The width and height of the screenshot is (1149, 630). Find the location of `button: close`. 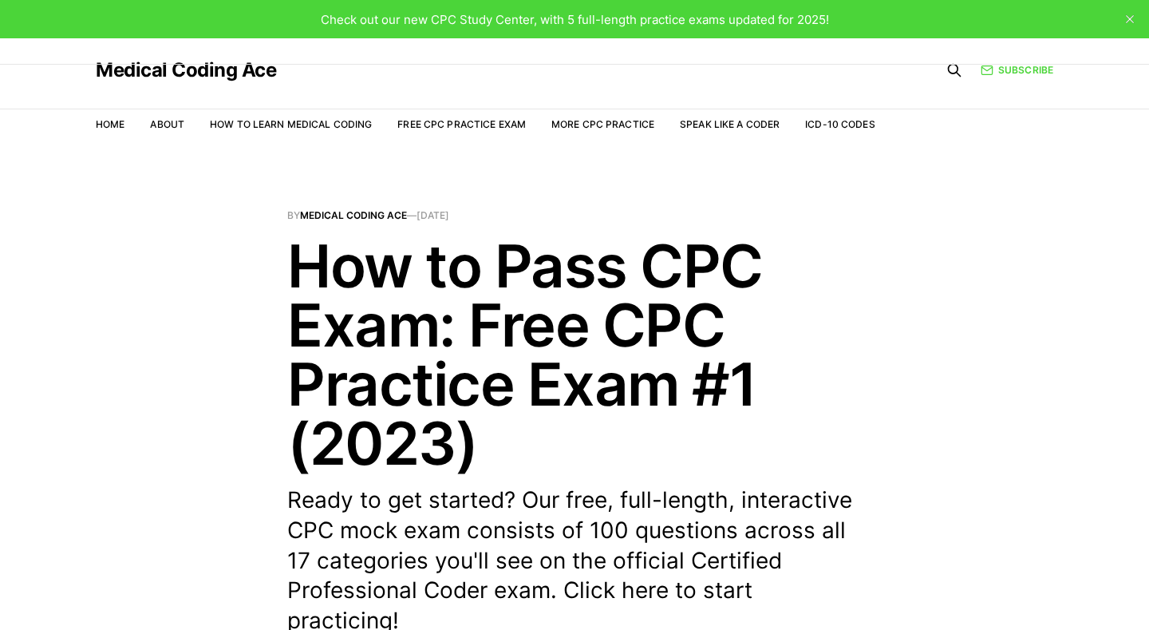

button: close is located at coordinates (1130, 19).